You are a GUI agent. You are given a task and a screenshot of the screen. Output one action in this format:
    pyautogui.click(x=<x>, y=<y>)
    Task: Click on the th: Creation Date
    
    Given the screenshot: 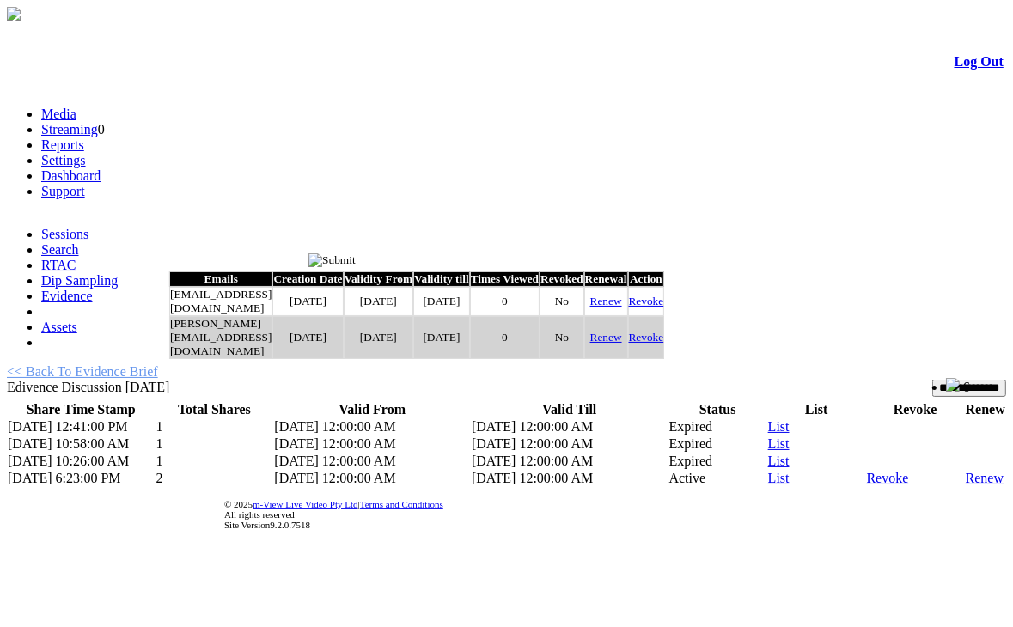 What is the action you would take?
    pyautogui.click(x=308, y=279)
    